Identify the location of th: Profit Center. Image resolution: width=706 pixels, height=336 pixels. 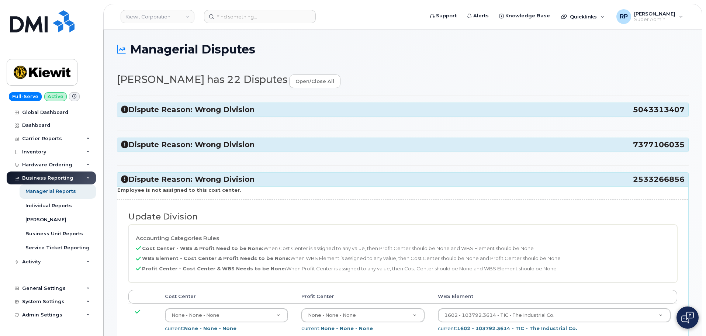
(363, 297).